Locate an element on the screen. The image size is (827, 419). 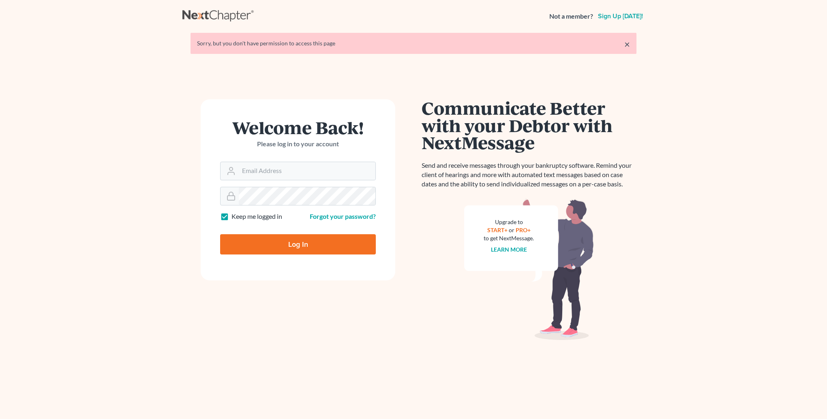
h1: Welcome Back! is located at coordinates (298, 127).